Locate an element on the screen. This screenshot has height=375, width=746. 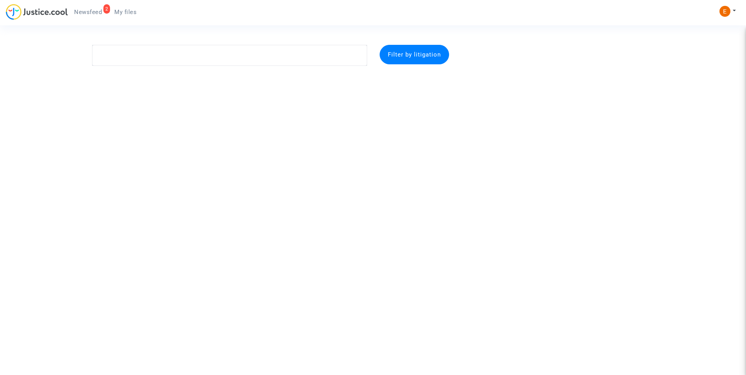
img: jc-logo.svg is located at coordinates (37, 12).